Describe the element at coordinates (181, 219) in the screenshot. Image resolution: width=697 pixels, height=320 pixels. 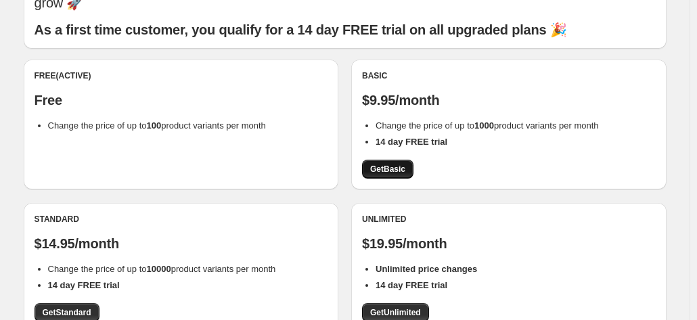
I see `div: Standard` at that location.